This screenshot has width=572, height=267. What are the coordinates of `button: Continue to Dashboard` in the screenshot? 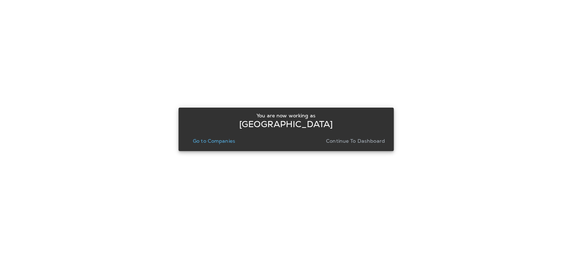 It's located at (355, 141).